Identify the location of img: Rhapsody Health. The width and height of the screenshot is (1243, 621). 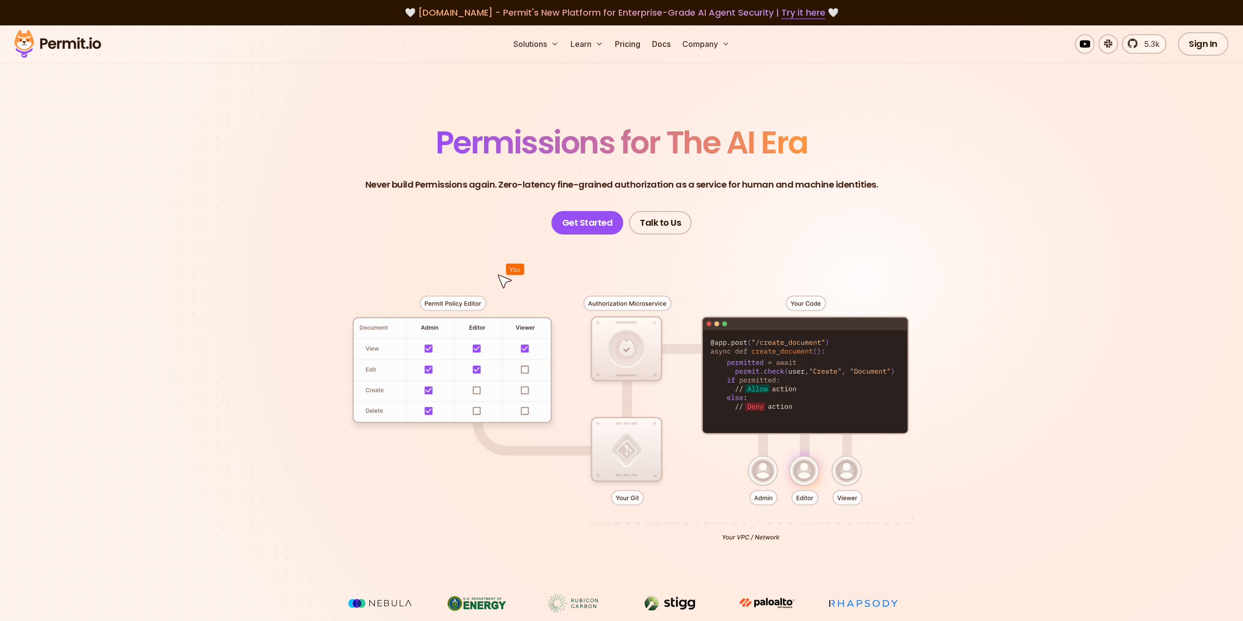
(864, 603).